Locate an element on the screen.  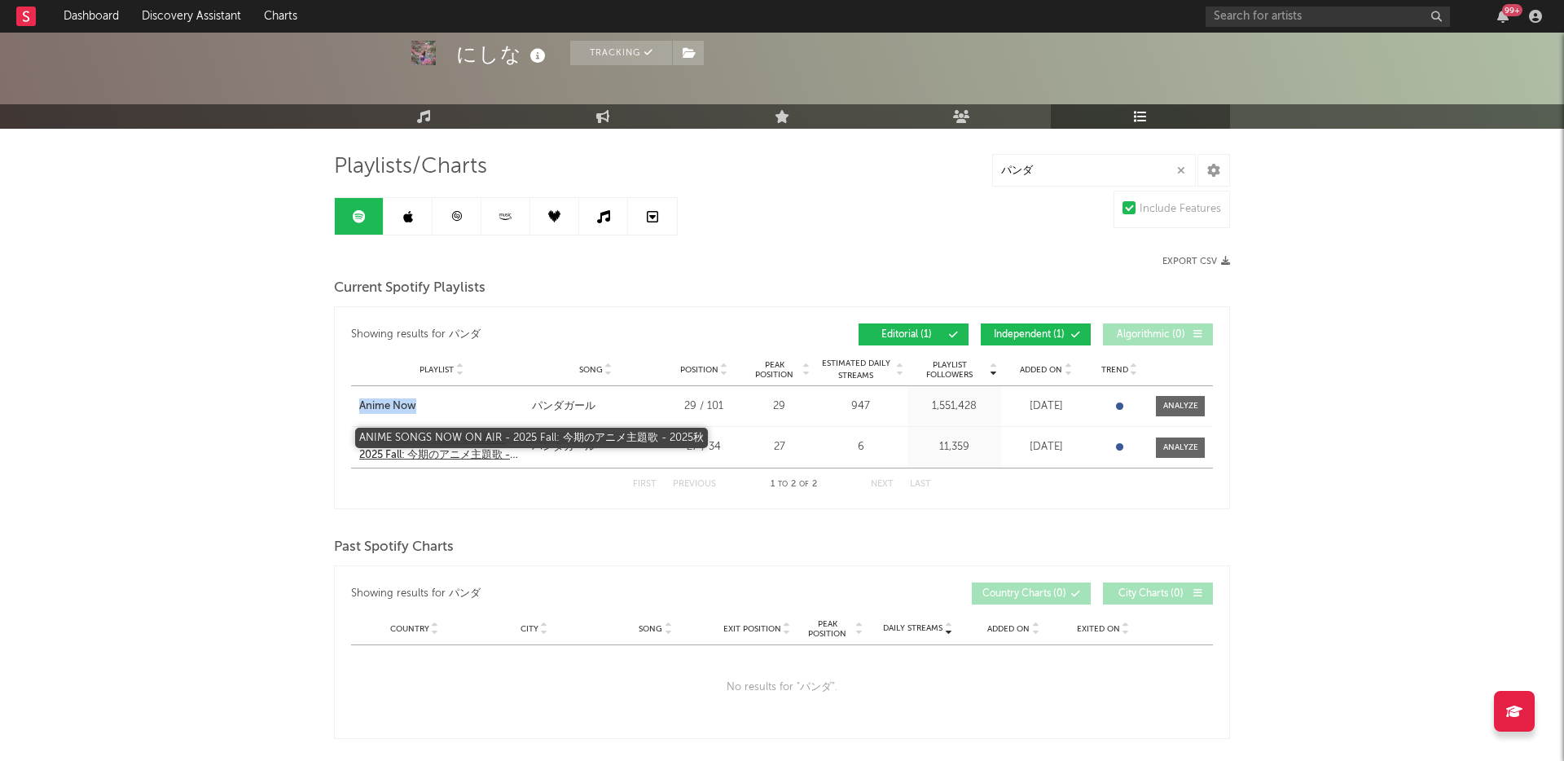
div: 947 is located at coordinates (860, 406).